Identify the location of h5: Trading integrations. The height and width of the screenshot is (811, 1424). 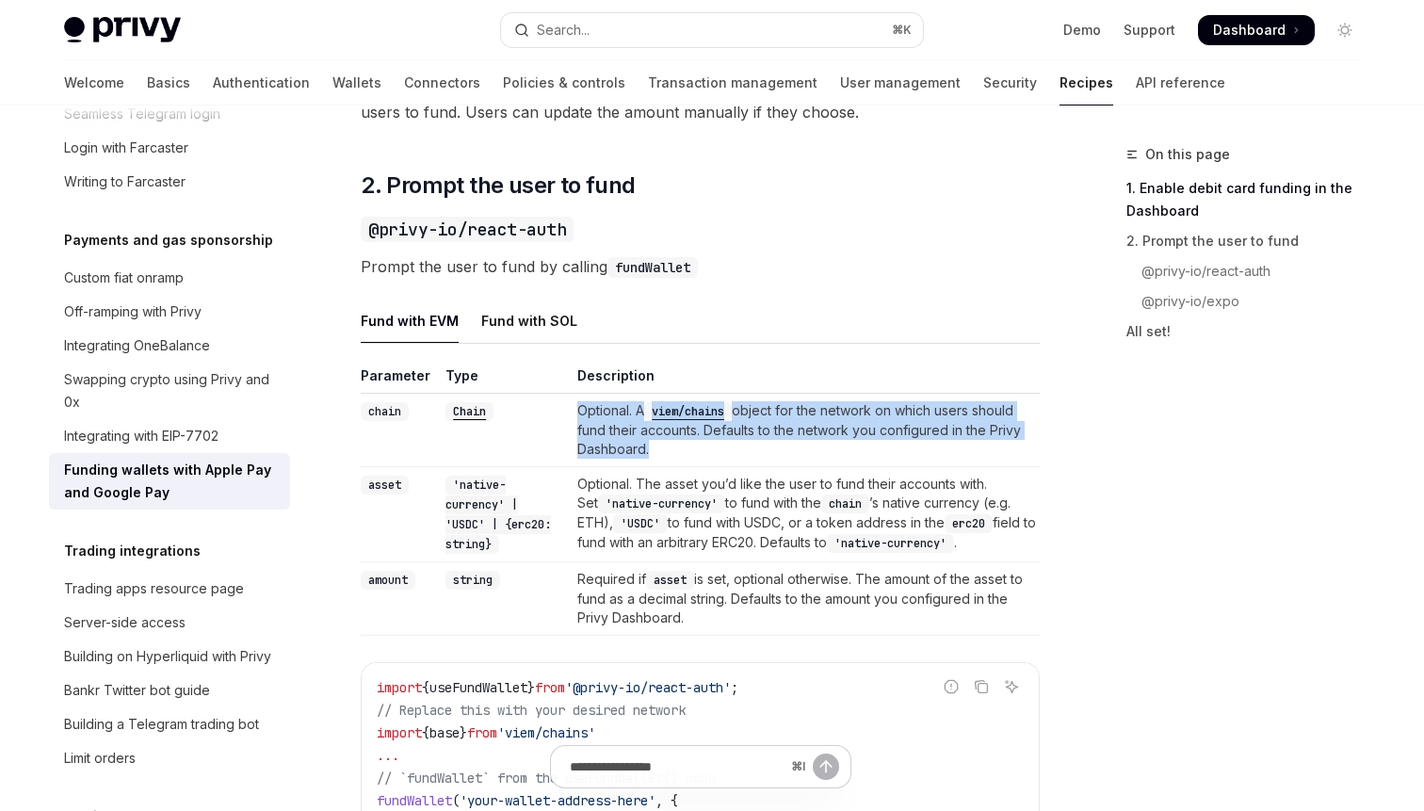
(132, 551).